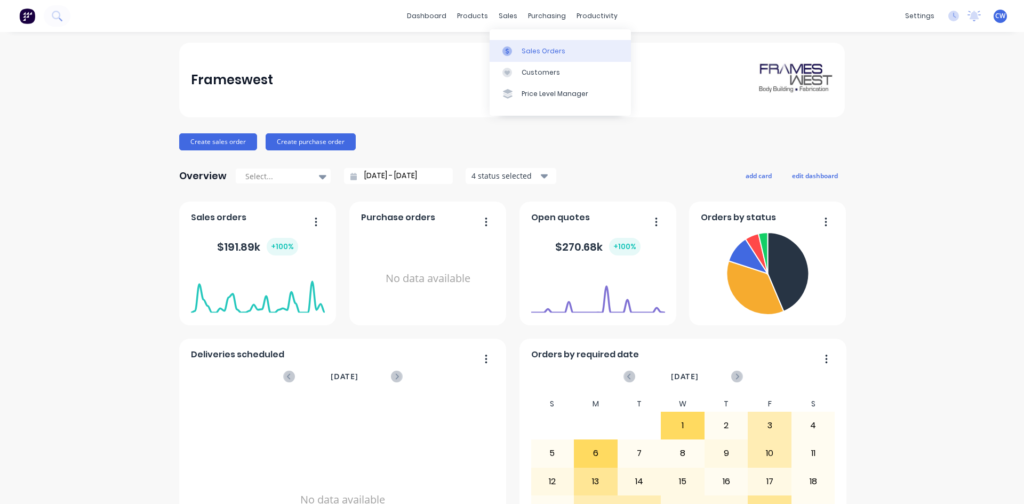 Image resolution: width=1024 pixels, height=504 pixels. Describe the element at coordinates (219, 218) in the screenshot. I see `span: Sales orders` at that location.